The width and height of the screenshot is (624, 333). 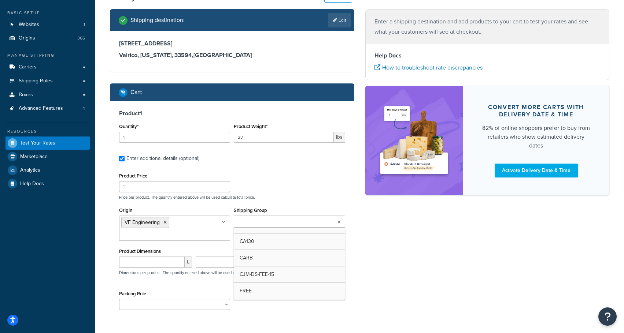 What do you see at coordinates (133, 176) in the screenshot?
I see `label: Product Price` at bounding box center [133, 176].